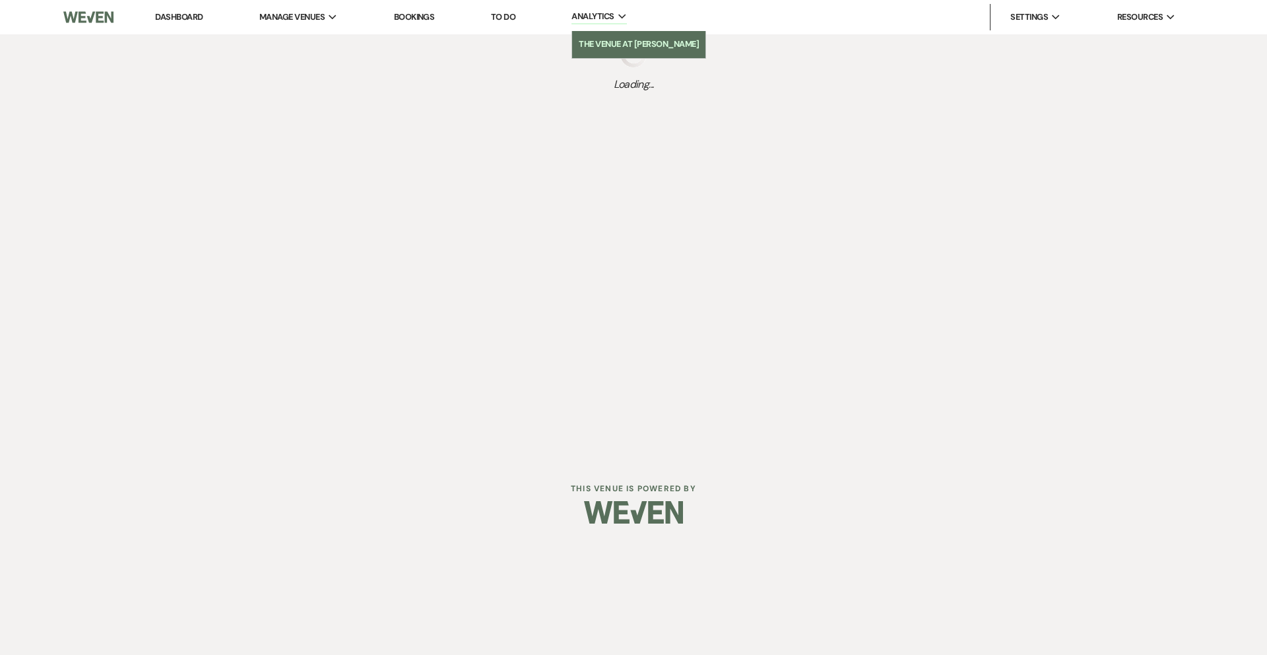 The height and width of the screenshot is (655, 1267). What do you see at coordinates (292, 17) in the screenshot?
I see `span: Manage Venues` at bounding box center [292, 17].